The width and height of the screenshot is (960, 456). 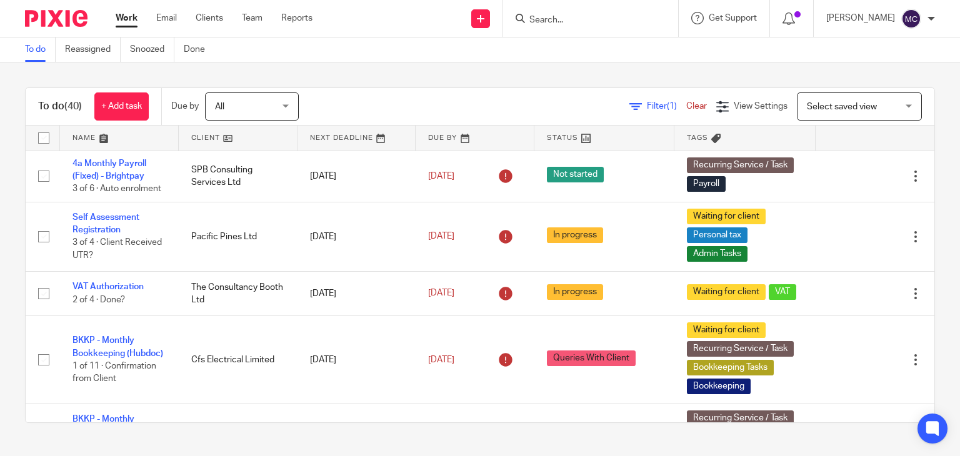 I want to click on a: Reassigned, so click(x=93, y=49).